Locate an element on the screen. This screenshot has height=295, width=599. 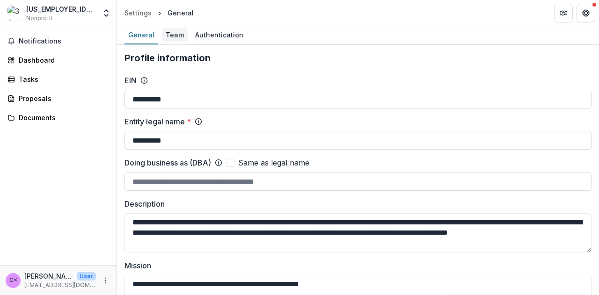
div: Documents is located at coordinates (62, 117).